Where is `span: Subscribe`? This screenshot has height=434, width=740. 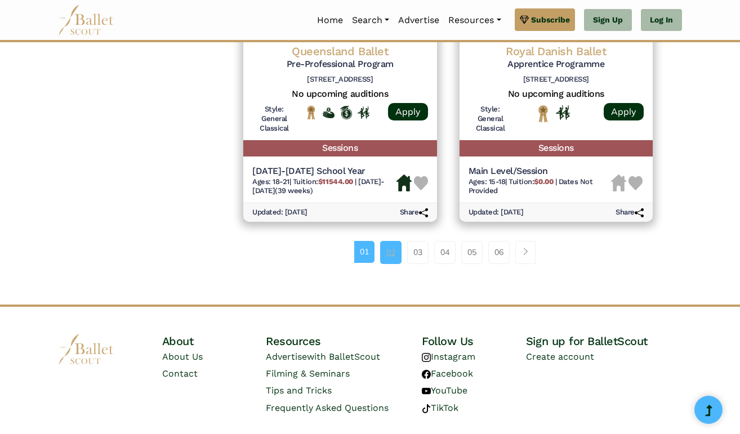
span: Subscribe is located at coordinates (550, 20).